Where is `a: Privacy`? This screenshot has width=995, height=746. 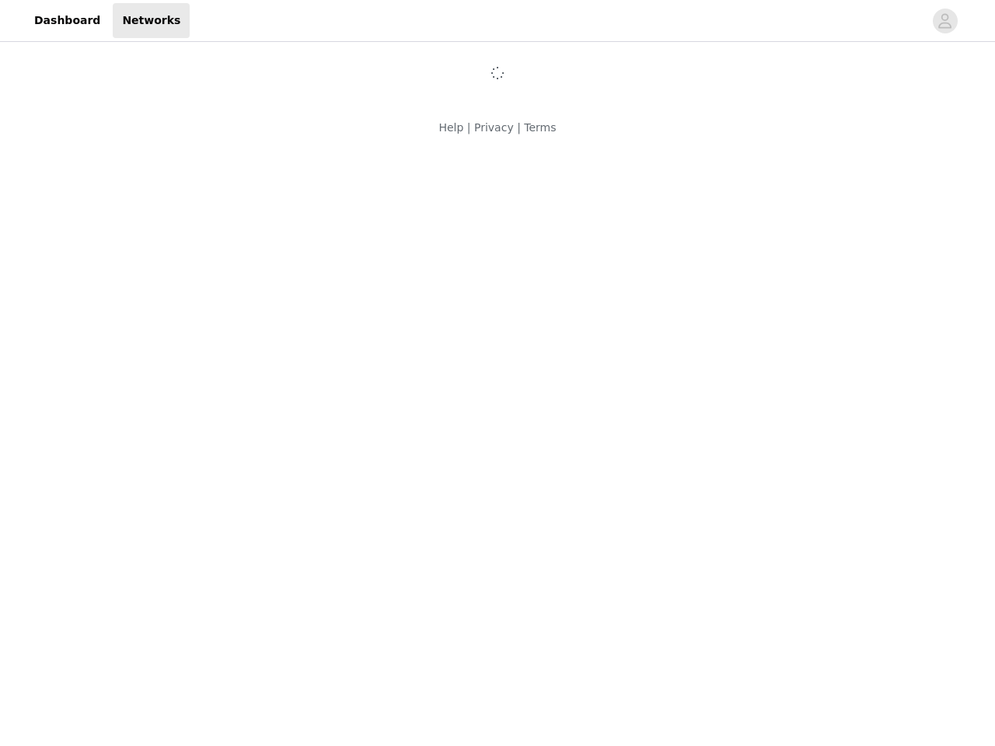 a: Privacy is located at coordinates (494, 127).